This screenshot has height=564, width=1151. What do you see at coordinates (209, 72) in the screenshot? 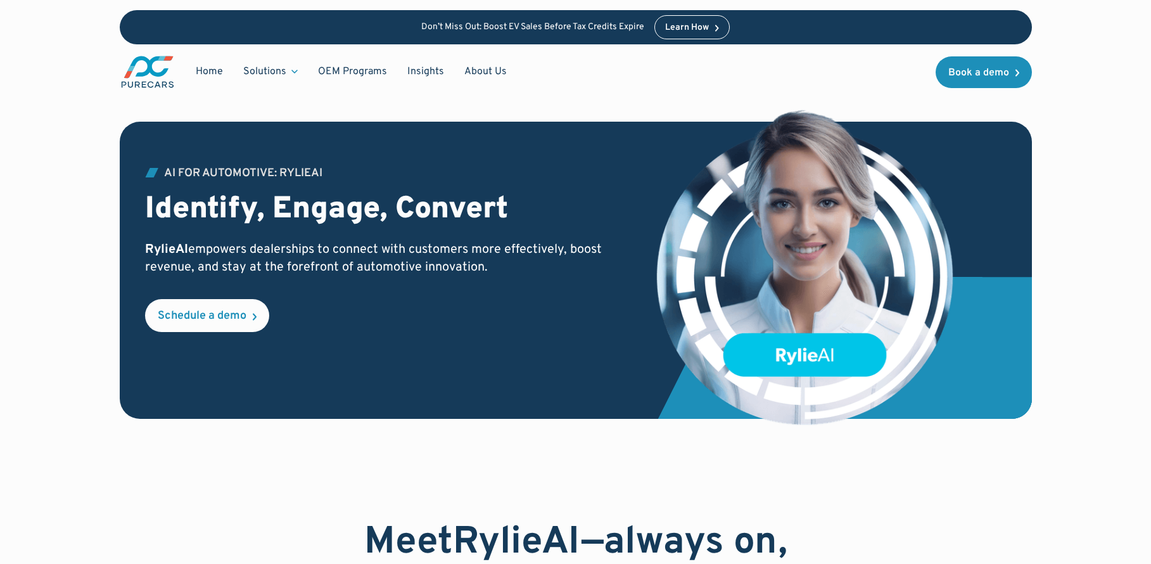
I see `a: Home` at bounding box center [209, 72].